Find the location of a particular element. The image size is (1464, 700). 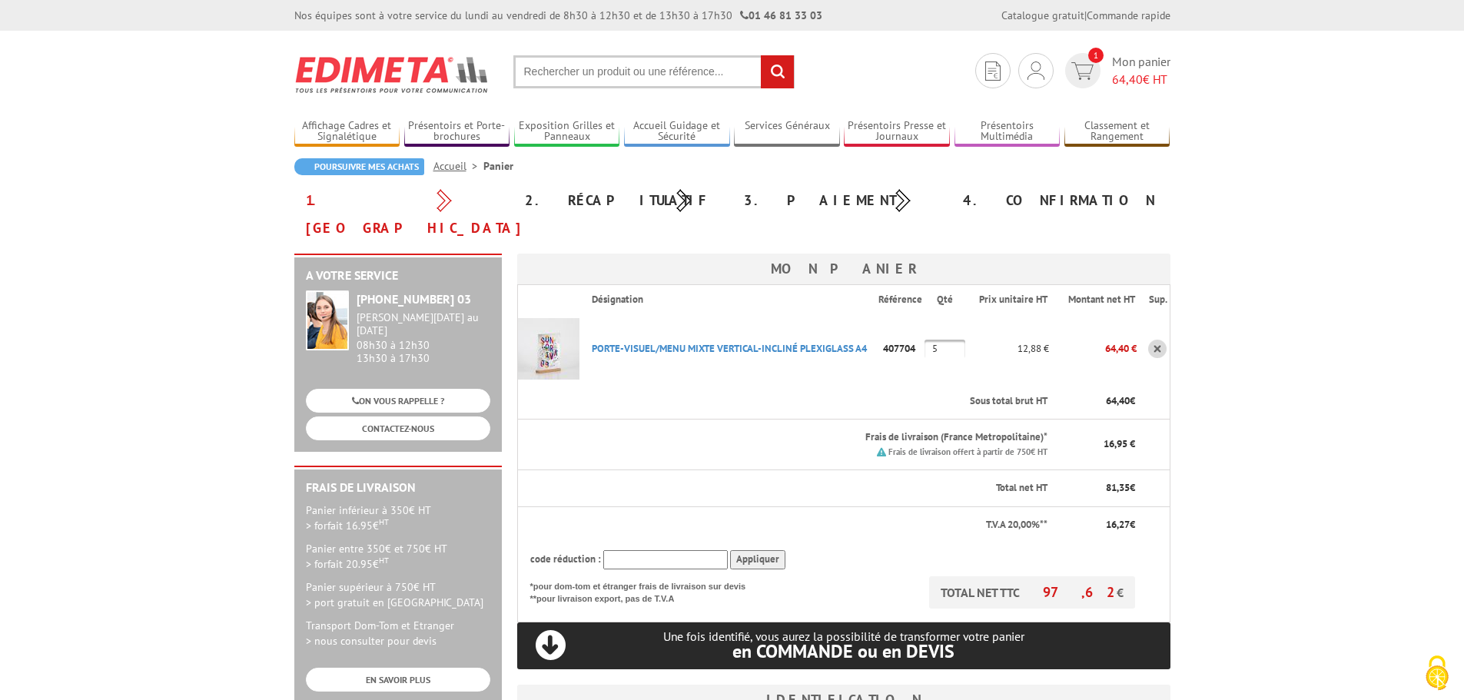

span: en COMMANDE ou en DEVIS is located at coordinates (843, 651).